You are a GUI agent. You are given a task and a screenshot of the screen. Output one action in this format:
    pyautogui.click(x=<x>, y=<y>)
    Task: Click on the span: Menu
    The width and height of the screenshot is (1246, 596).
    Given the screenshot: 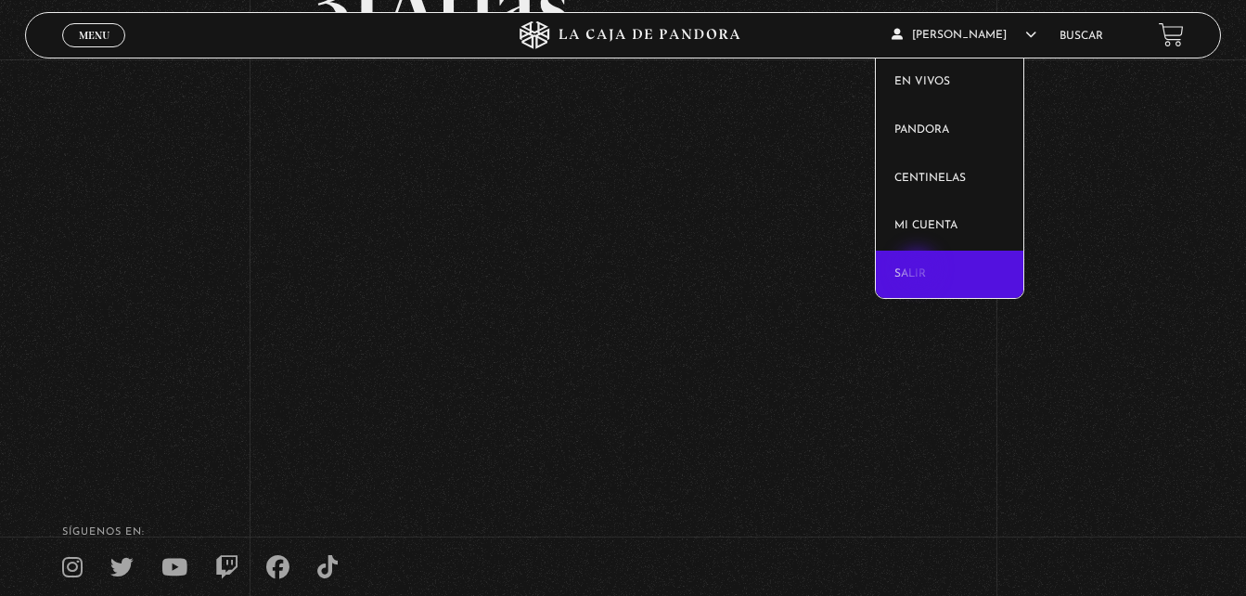 What is the action you would take?
    pyautogui.click(x=94, y=35)
    